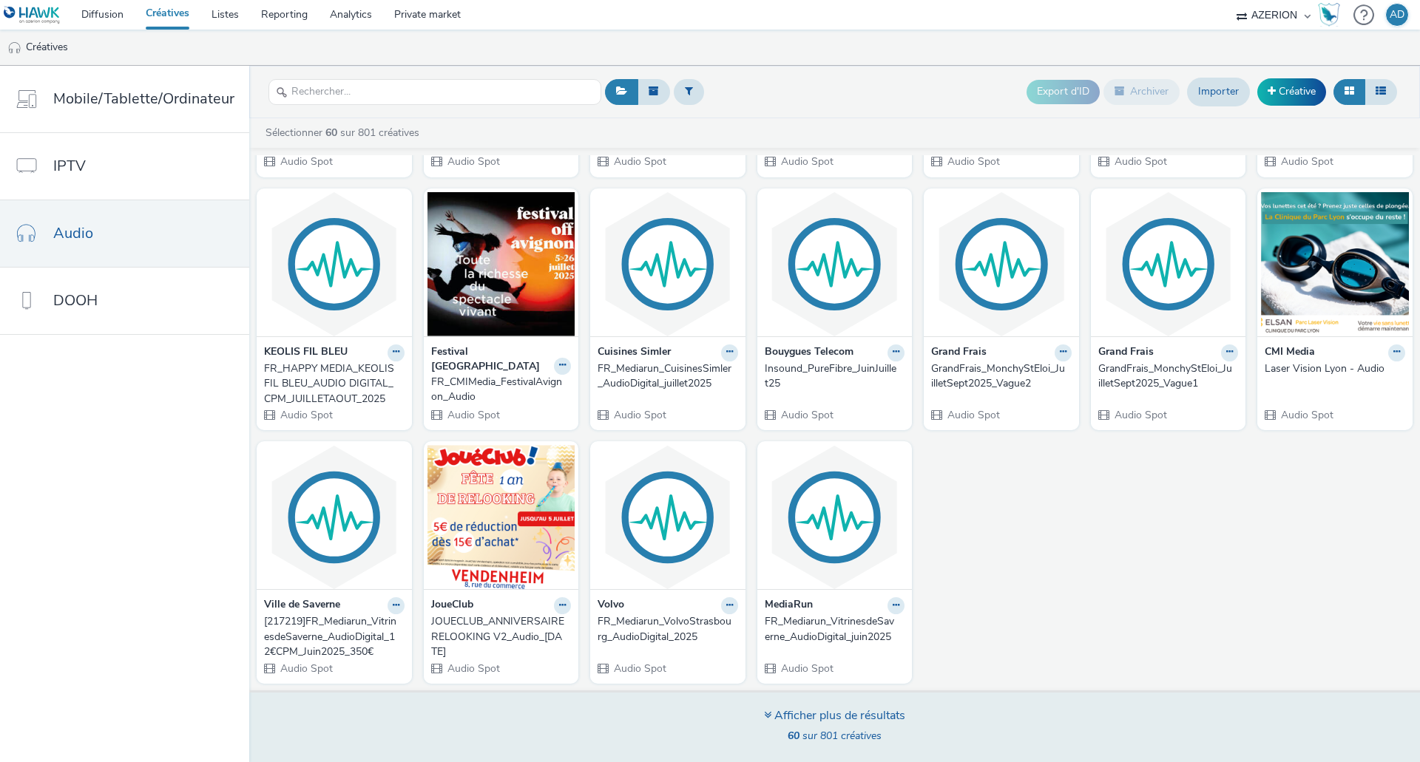 The width and height of the screenshot is (1420, 762). I want to click on img: Insound_PureFibre_JuinJuillet25 visual, so click(835, 264).